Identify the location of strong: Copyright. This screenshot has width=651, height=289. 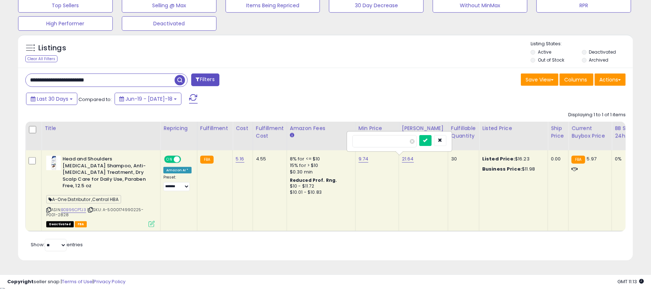
(20, 281).